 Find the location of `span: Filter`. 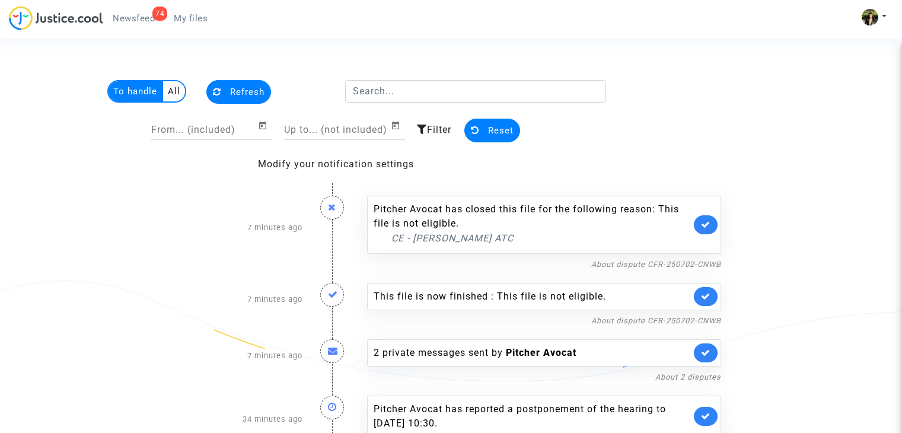

span: Filter is located at coordinates (439, 129).